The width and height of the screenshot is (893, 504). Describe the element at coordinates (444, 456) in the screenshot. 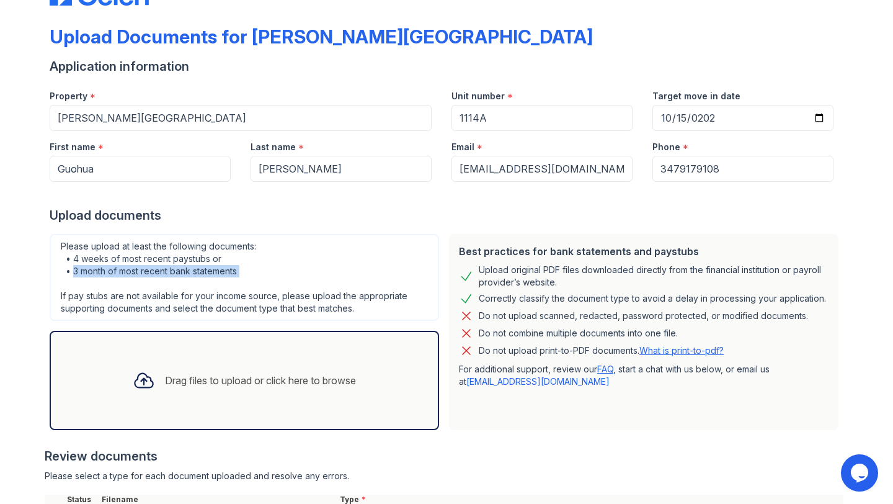

I see `div: Review documents` at that location.